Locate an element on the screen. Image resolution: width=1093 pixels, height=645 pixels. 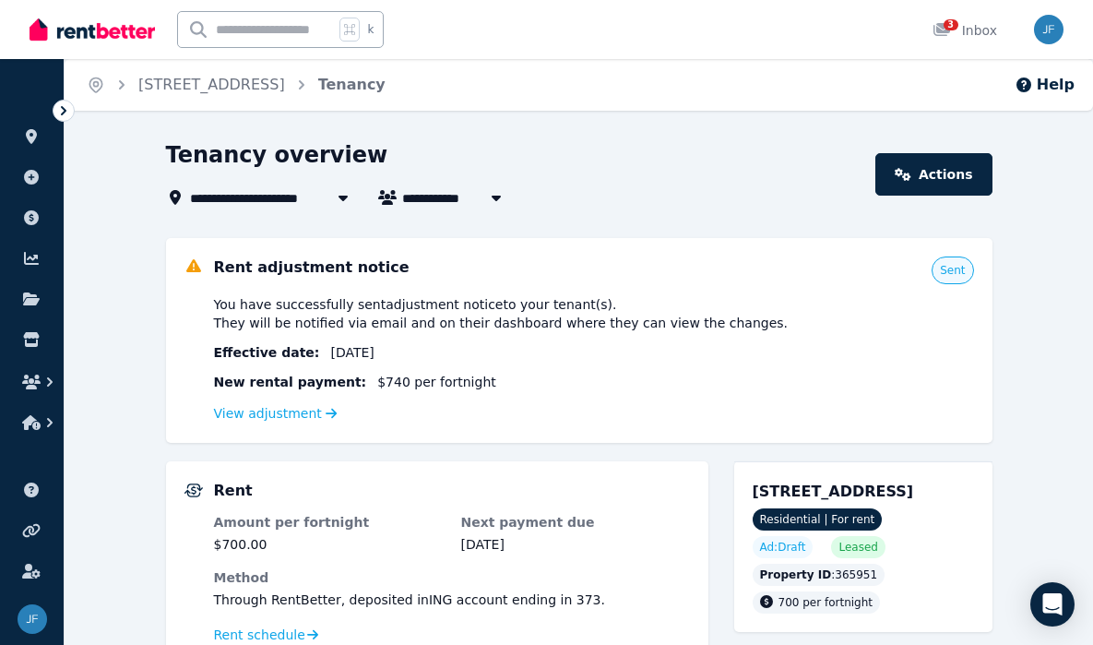
span: Leased is located at coordinates (858, 547).